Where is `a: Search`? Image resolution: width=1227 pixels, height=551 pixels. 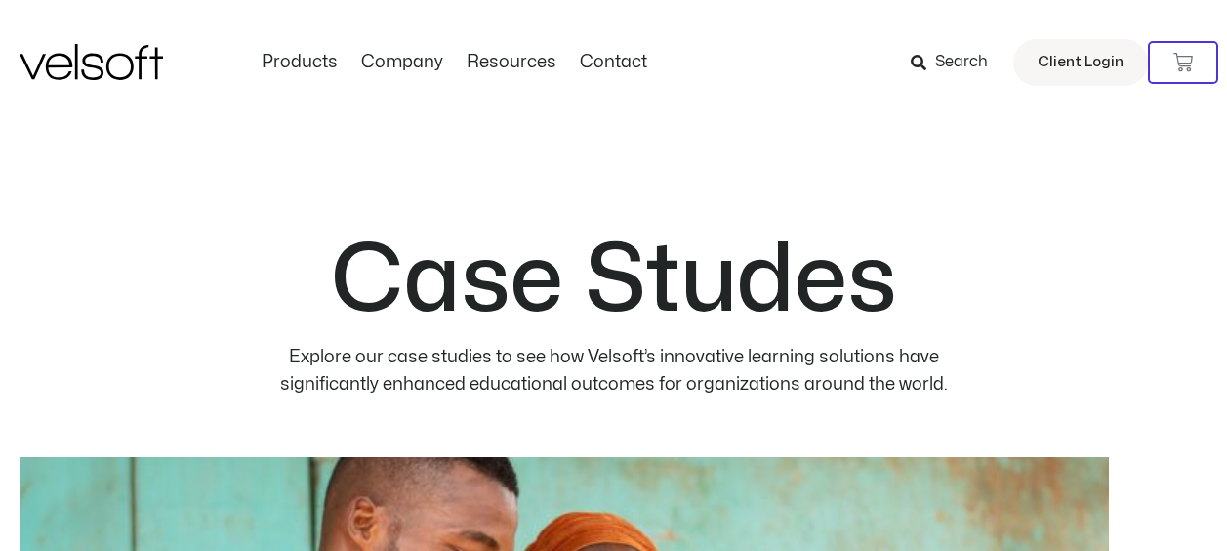 a: Search is located at coordinates (956, 62).